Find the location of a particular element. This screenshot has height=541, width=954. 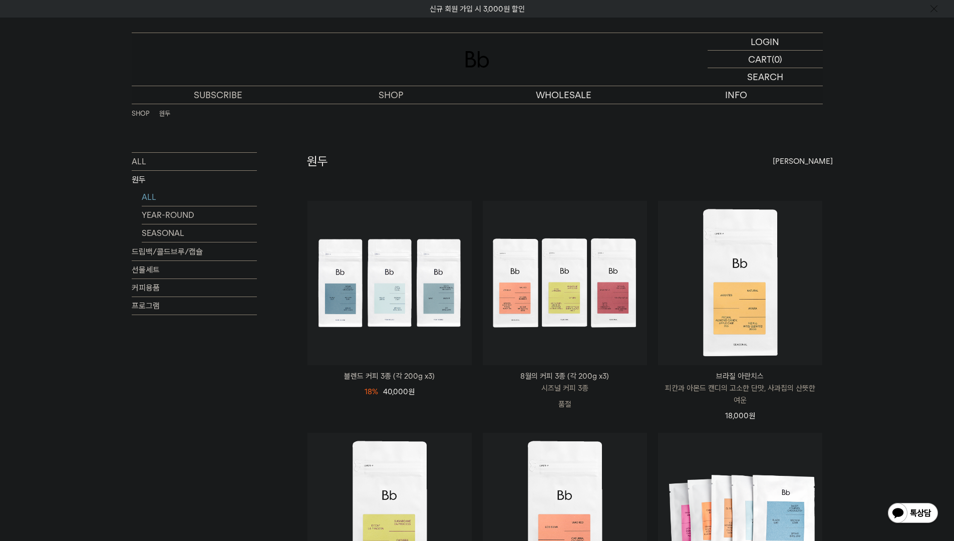

p: (0) is located at coordinates (777, 59).